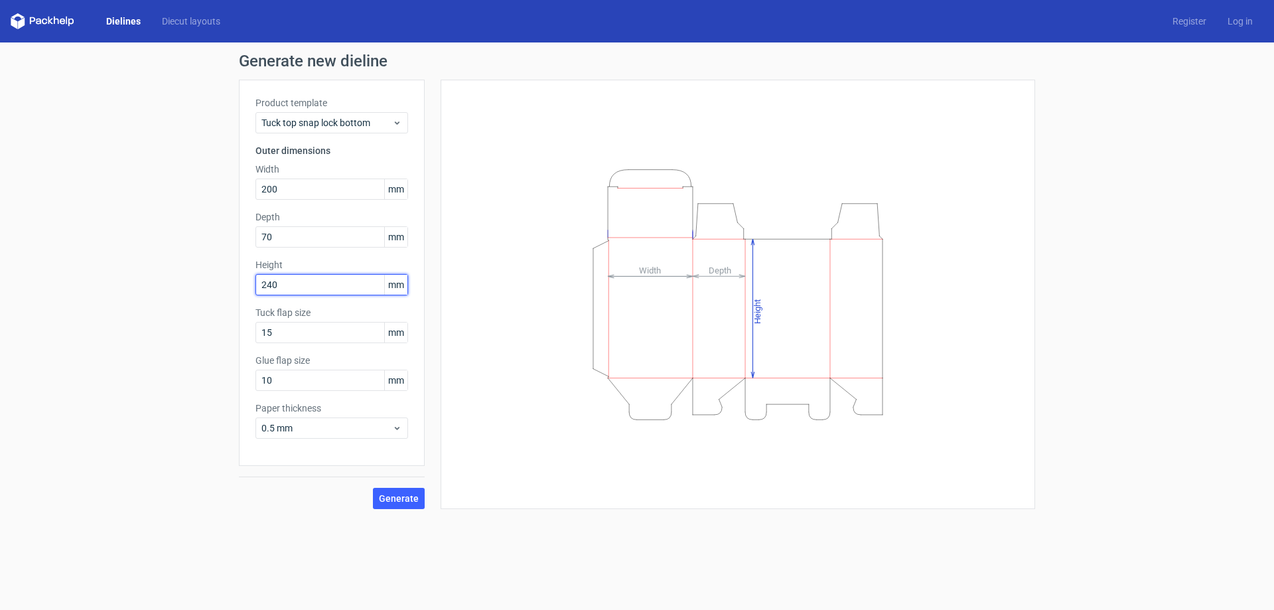  Describe the element at coordinates (650, 269) in the screenshot. I see `tspan: Width` at that location.